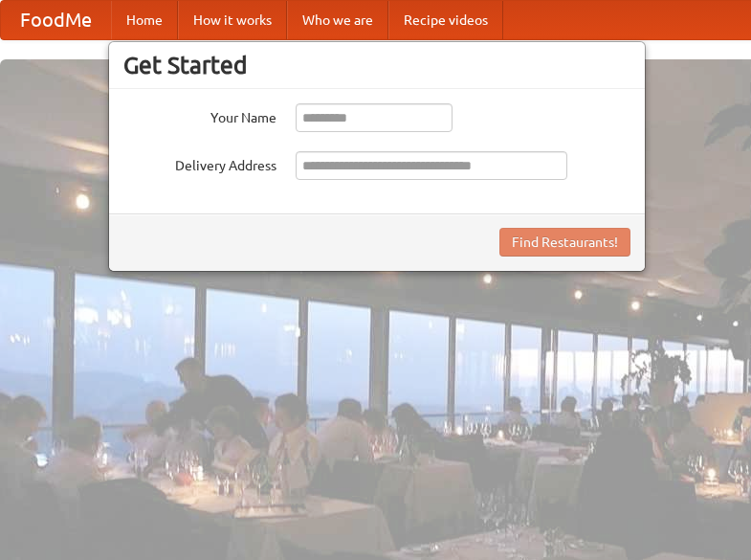  What do you see at coordinates (144, 20) in the screenshot?
I see `a: Home` at bounding box center [144, 20].